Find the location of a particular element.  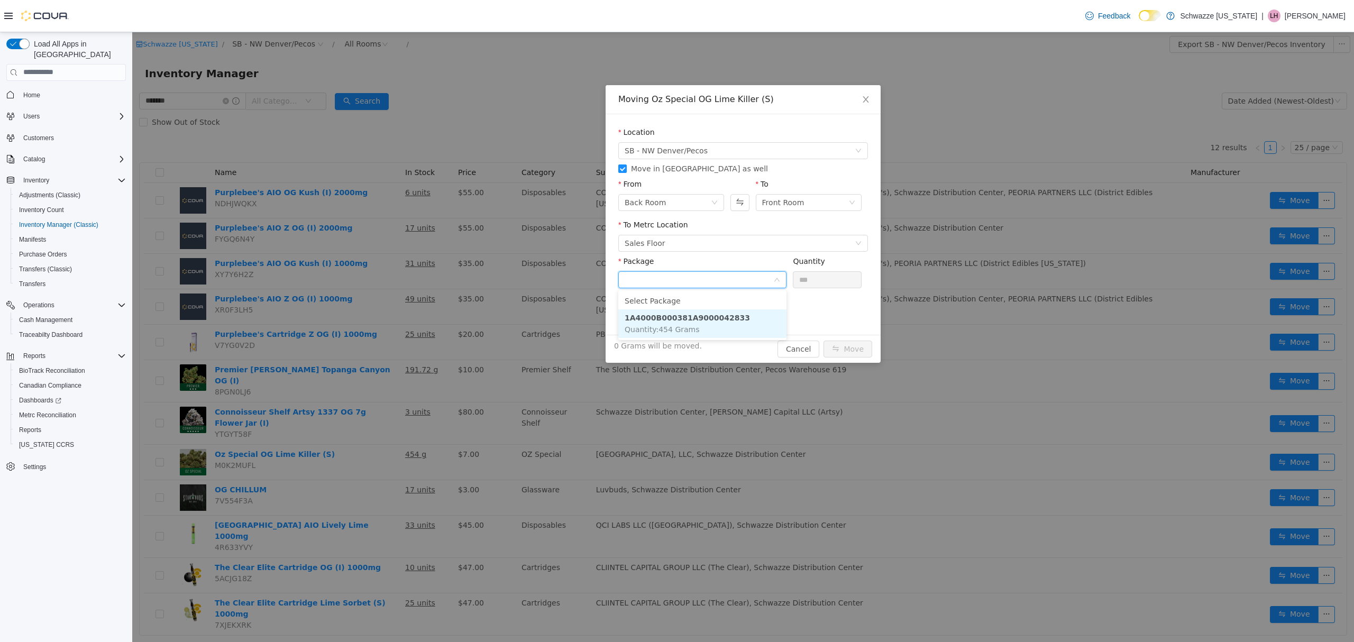

span: Washington CCRS is located at coordinates (70, 445).